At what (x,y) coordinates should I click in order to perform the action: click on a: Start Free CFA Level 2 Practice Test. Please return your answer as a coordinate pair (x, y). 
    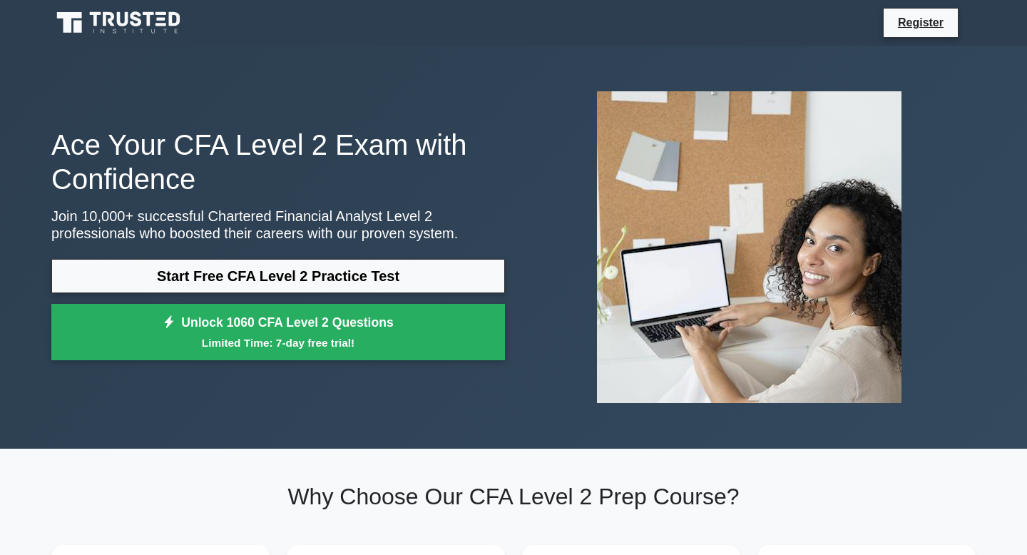
    Looking at the image, I should click on (278, 276).